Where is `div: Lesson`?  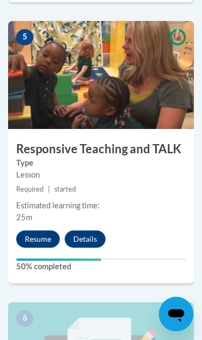 div: Lesson is located at coordinates (101, 175).